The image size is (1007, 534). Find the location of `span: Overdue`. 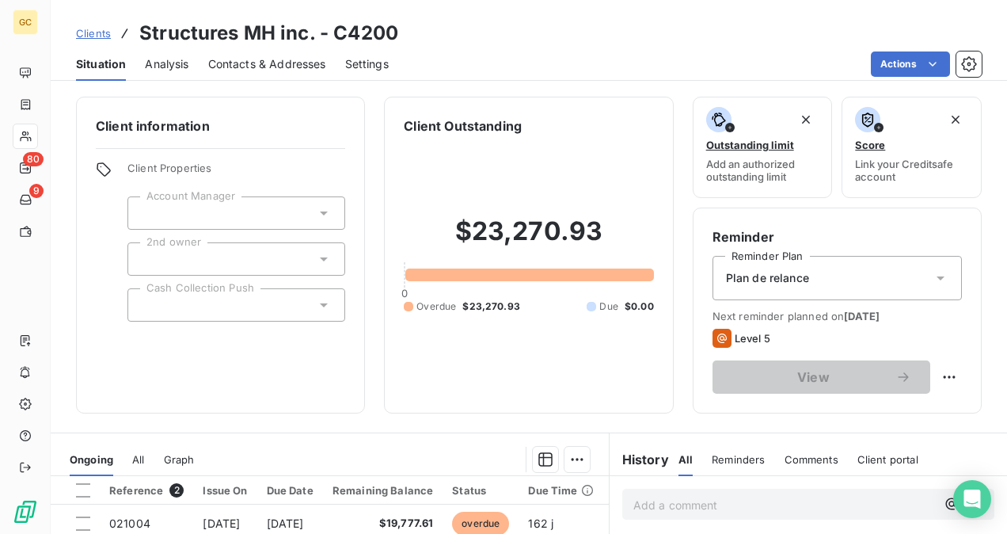

span: Overdue is located at coordinates (436, 306).